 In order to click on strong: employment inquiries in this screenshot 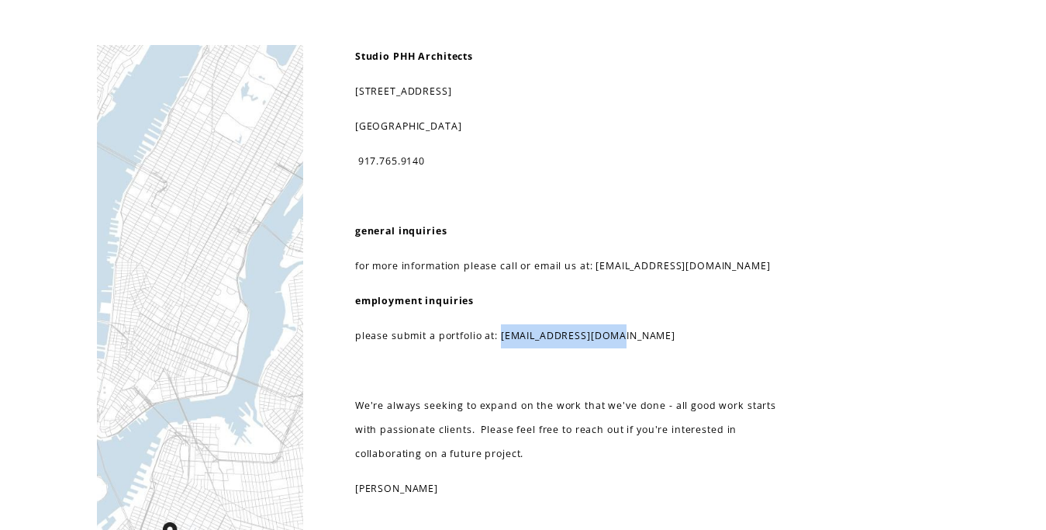, I will do `click(414, 300)`.